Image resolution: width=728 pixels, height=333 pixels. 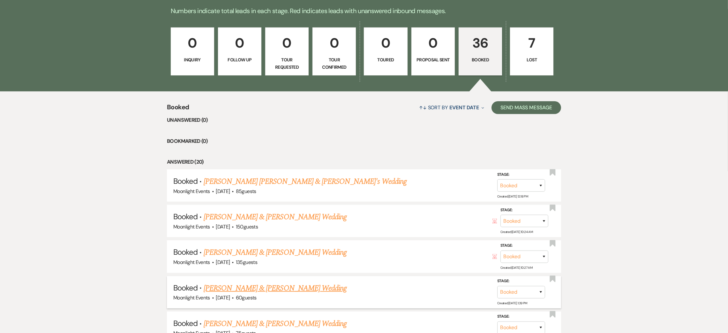 What do you see at coordinates (532, 60) in the screenshot?
I see `p: Lost` at bounding box center [532, 60].